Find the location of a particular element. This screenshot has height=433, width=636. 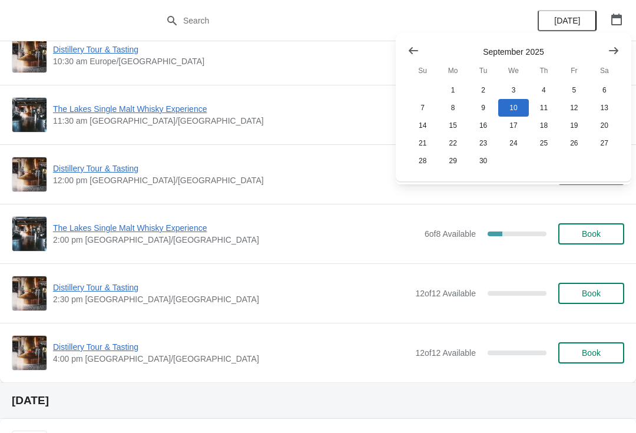

button: Friday September 19 2025 is located at coordinates (573, 125).